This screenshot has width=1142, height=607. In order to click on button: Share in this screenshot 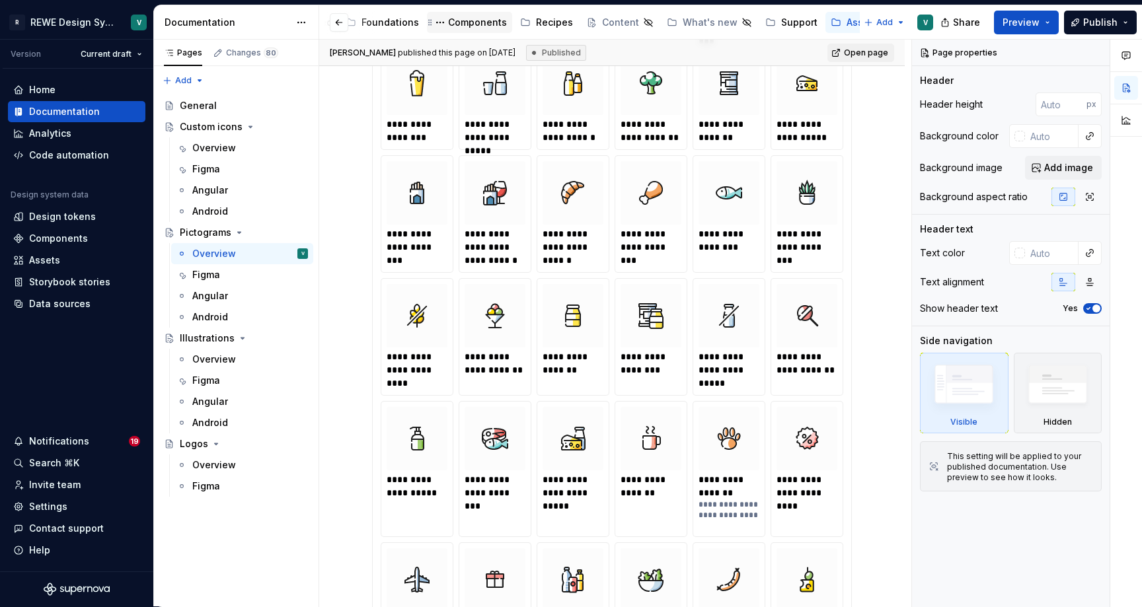, I will do `click(961, 22)`.